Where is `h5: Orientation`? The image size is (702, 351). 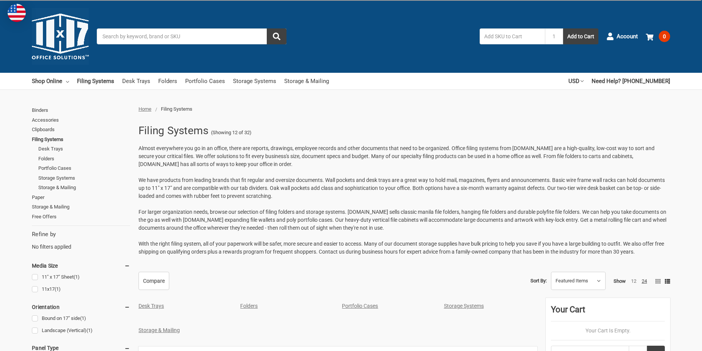 h5: Orientation is located at coordinates (81, 307).